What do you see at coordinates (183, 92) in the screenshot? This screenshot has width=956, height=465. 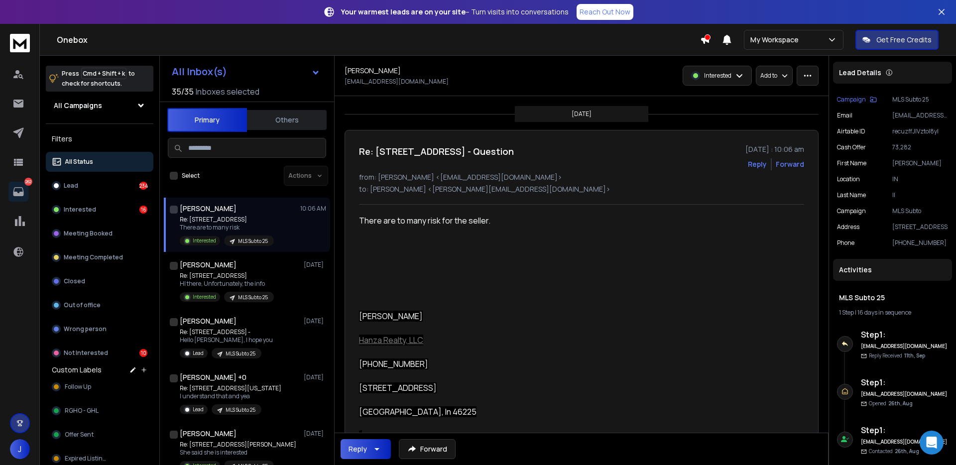 I see `span: 35 / 35` at bounding box center [183, 92].